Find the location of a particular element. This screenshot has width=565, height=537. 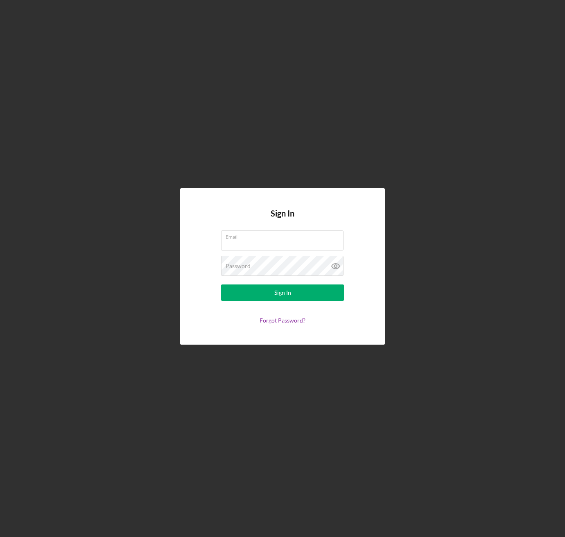

label: Password is located at coordinates (238, 266).